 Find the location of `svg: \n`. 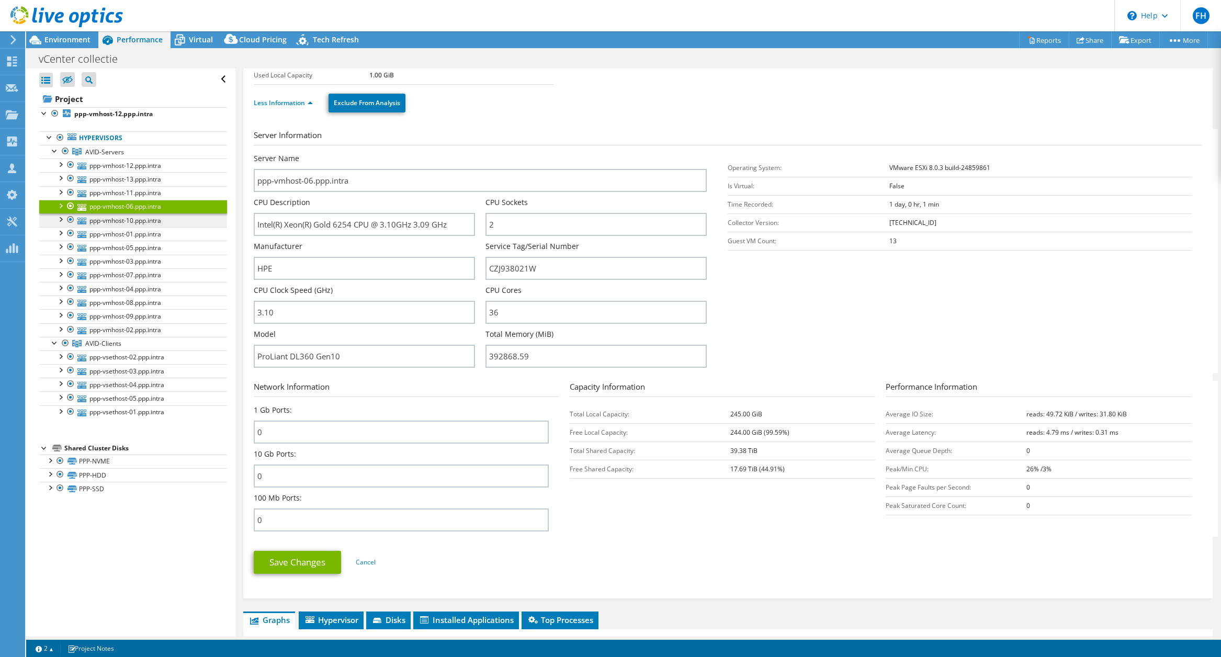

svg: \n is located at coordinates (1132, 16).